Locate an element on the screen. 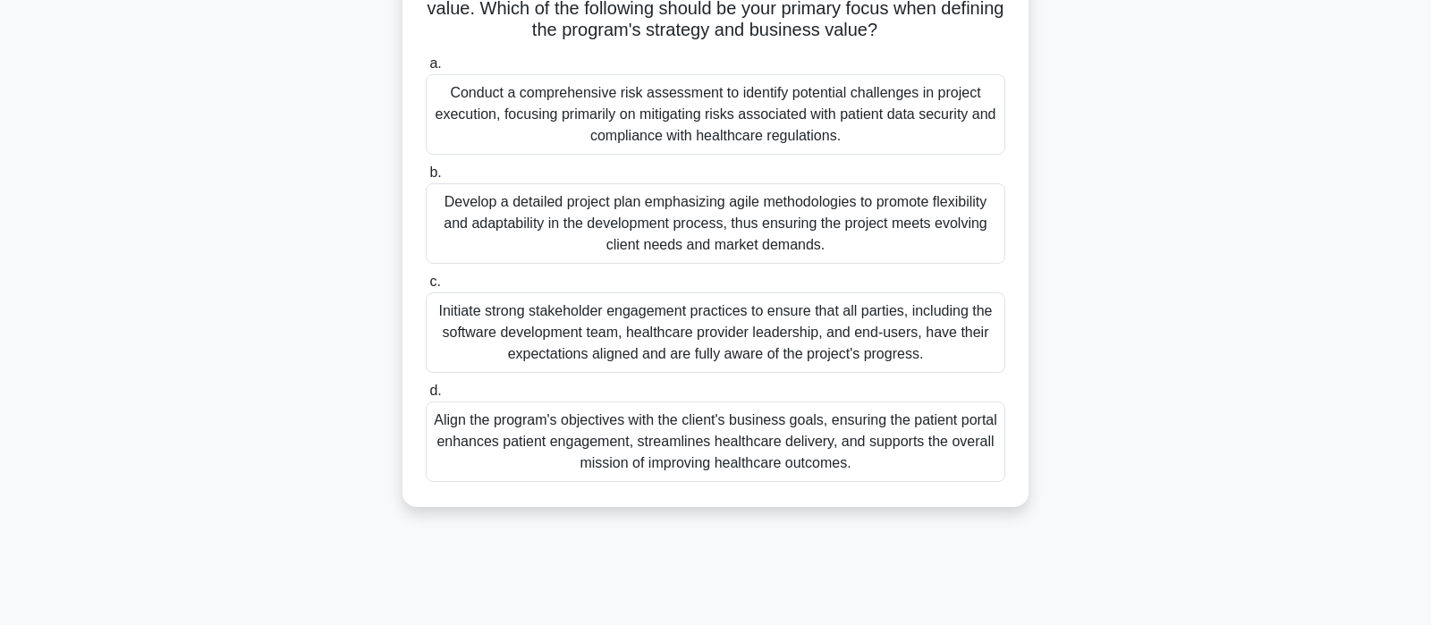 The width and height of the screenshot is (1431, 625). div: Conduct a comprehensive risk assessment to identify potential challenges in project execution, fo... is located at coordinates (715, 114).